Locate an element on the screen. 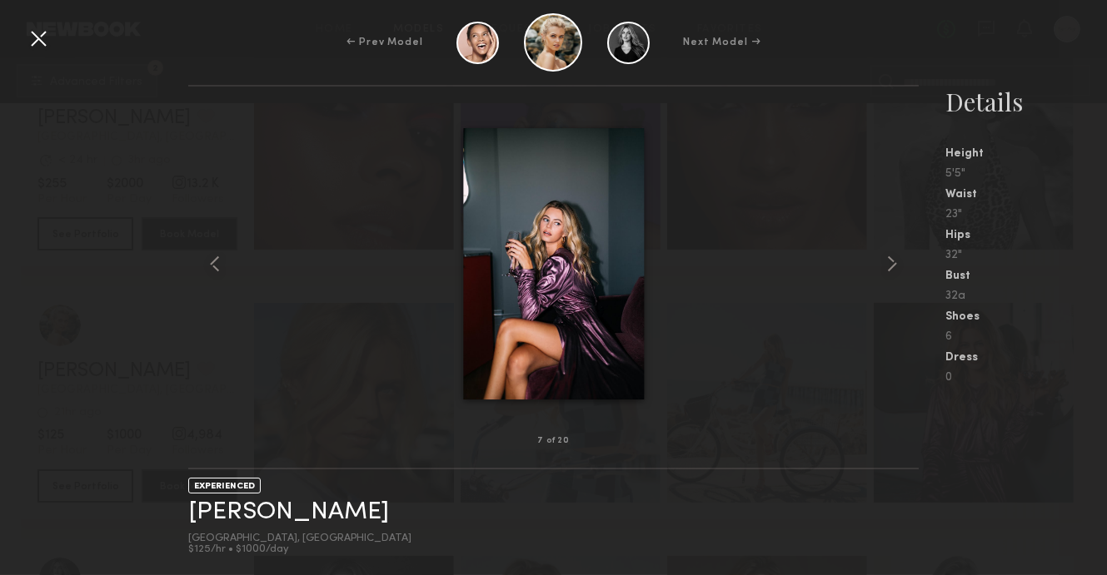 The height and width of the screenshot is (575, 1107). div: Waist is located at coordinates (1026, 195).